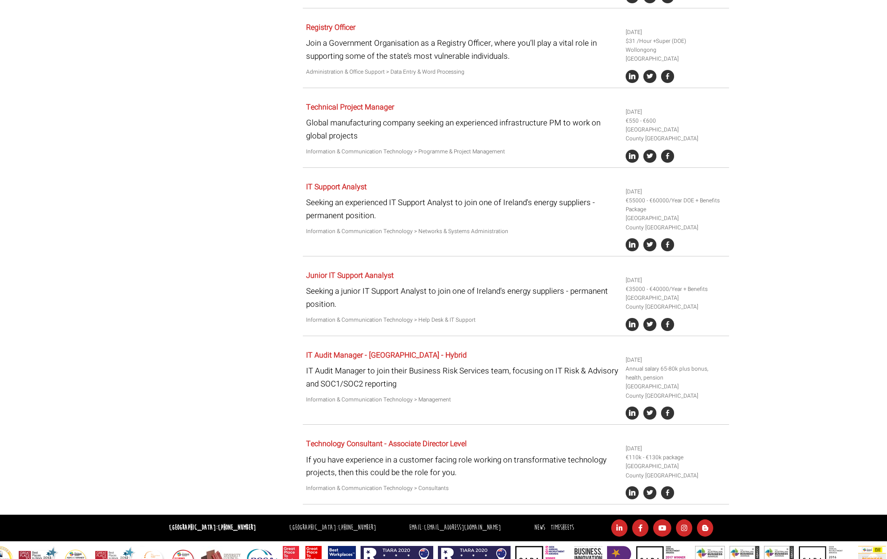 This screenshot has height=559, width=887. Describe the element at coordinates (462, 377) in the screenshot. I see `p: IT Audit Manager to join their Business Risk Services team, focusing on IT Risk & Advisory and SO...` at that location.